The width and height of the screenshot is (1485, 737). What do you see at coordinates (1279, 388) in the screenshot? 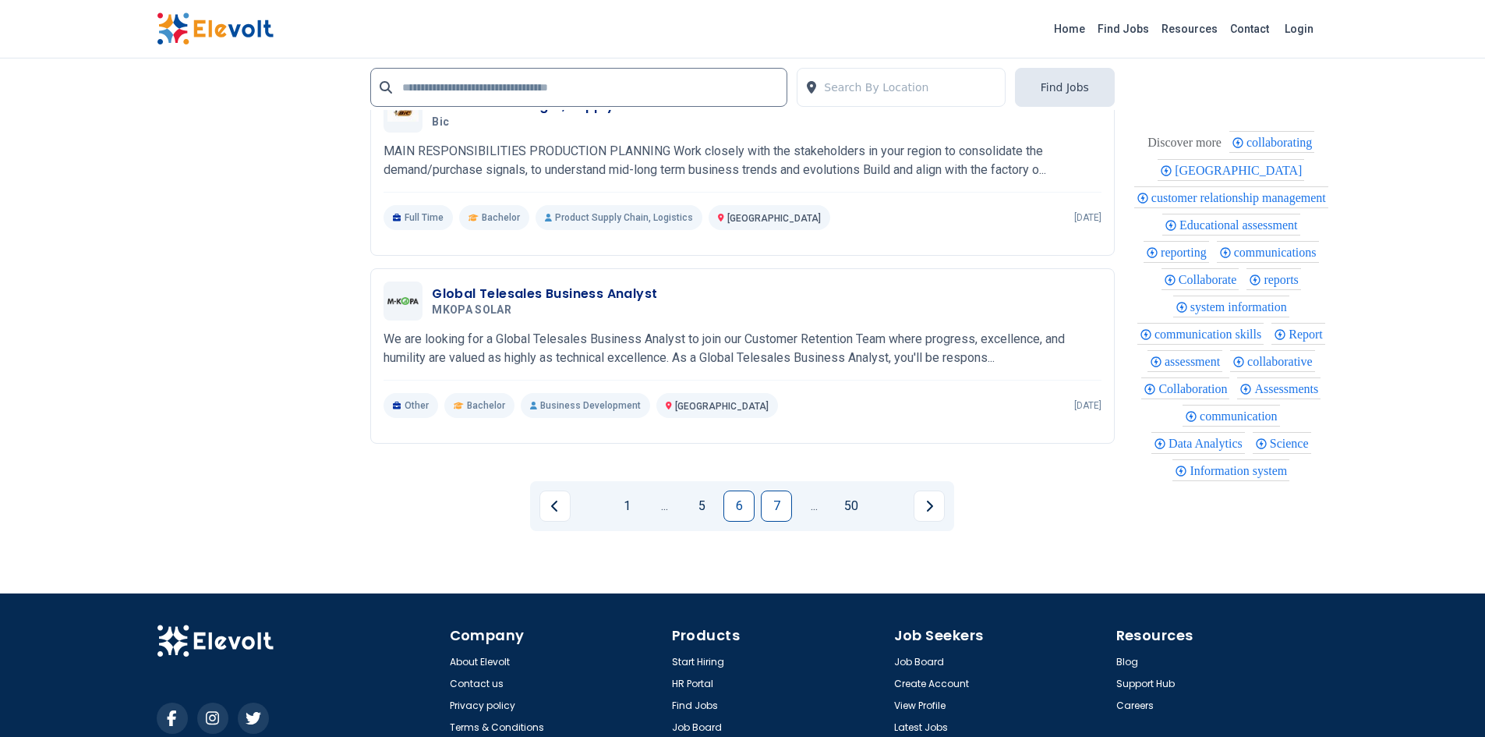
I see `div: Assessments` at bounding box center [1279, 388].